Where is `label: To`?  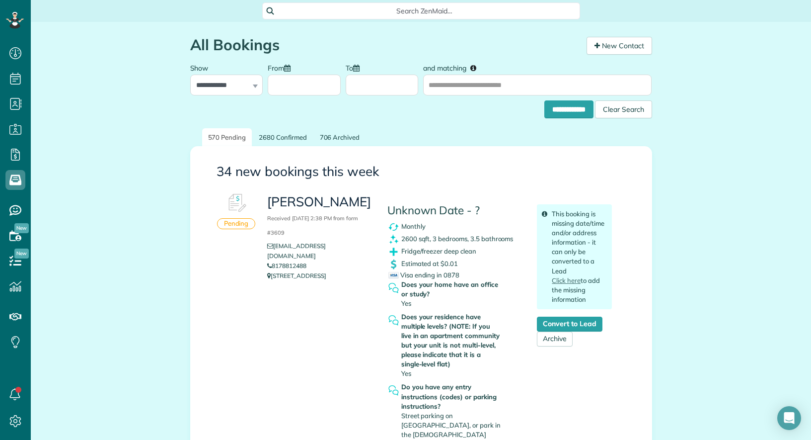
label: To is located at coordinates (355, 67).